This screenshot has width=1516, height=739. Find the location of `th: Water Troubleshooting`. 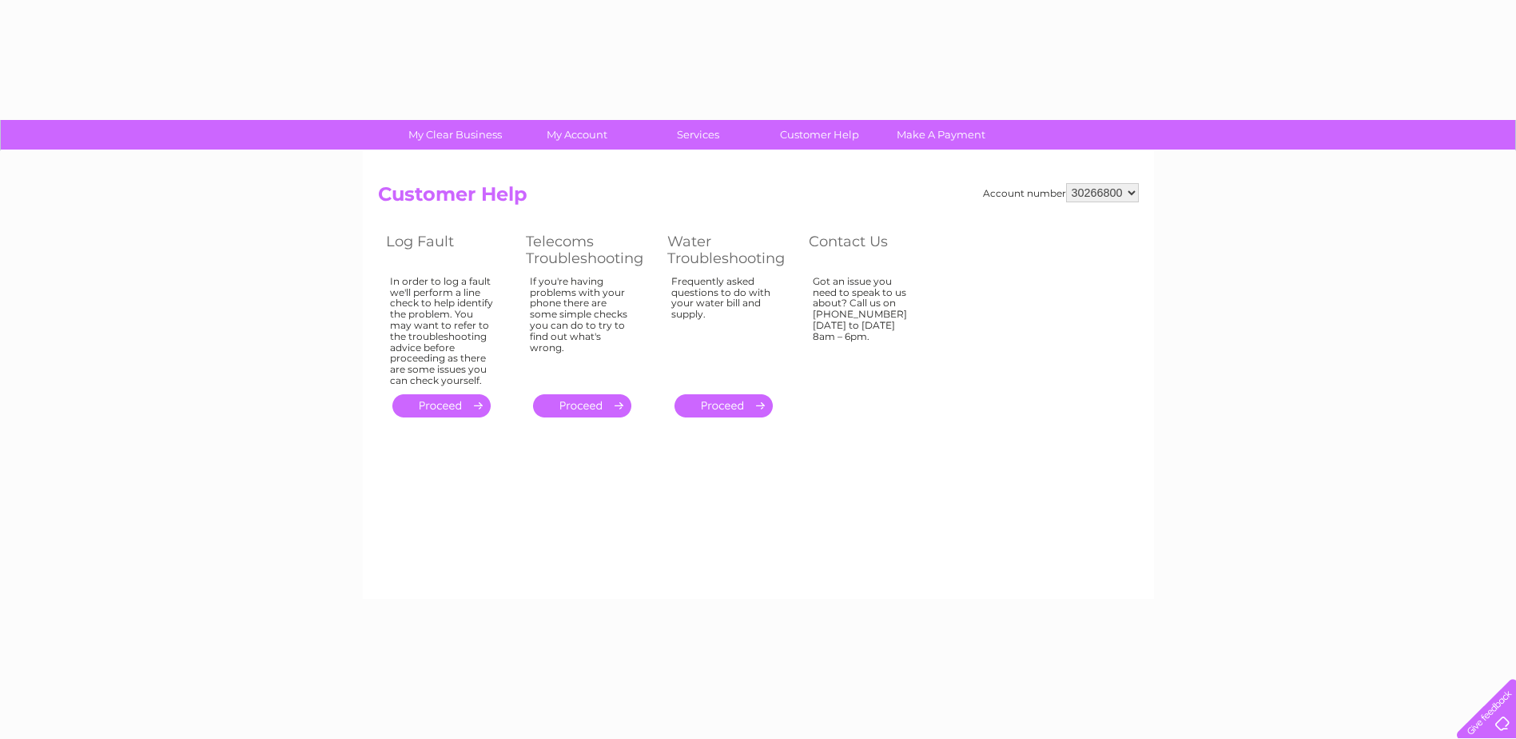

th: Water Troubleshooting is located at coordinates (730, 249).